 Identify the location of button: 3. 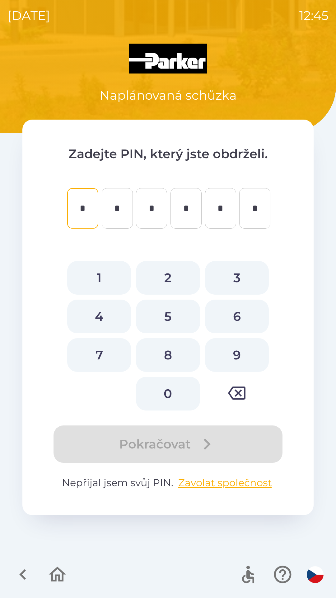
(237, 278).